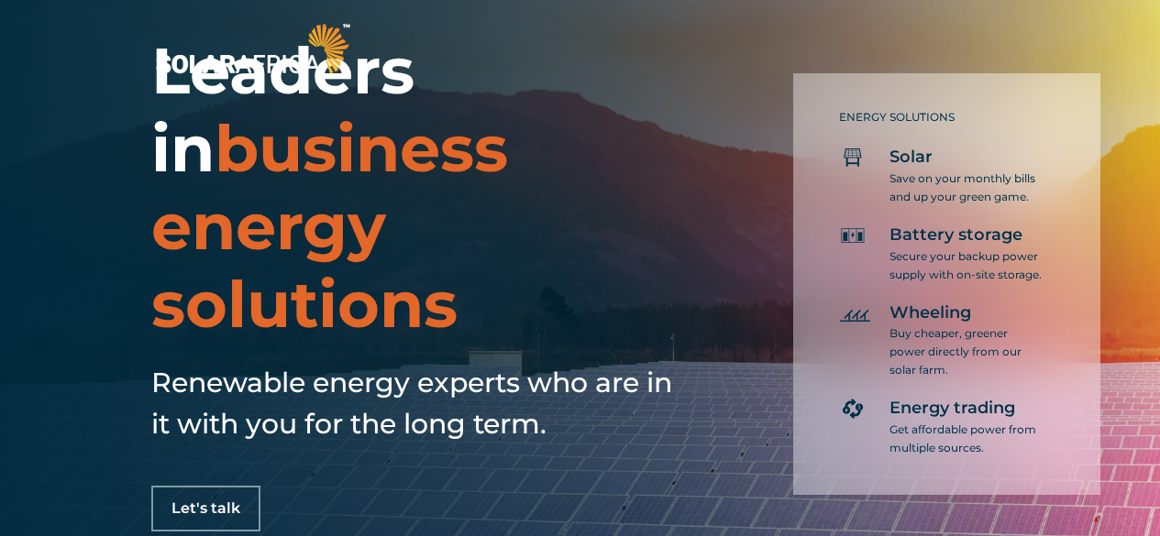  Describe the element at coordinates (967, 352) in the screenshot. I see `p: Buy cheaper, greener power directly from our solar farm.` at that location.